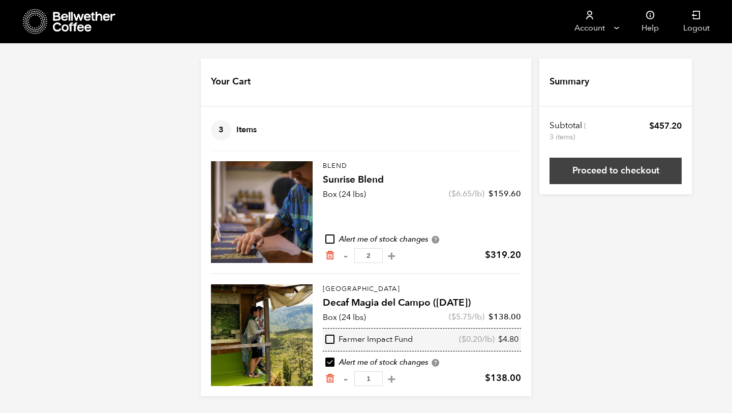 This screenshot has height=413, width=732. Describe the element at coordinates (221, 130) in the screenshot. I see `span: 3` at that location.